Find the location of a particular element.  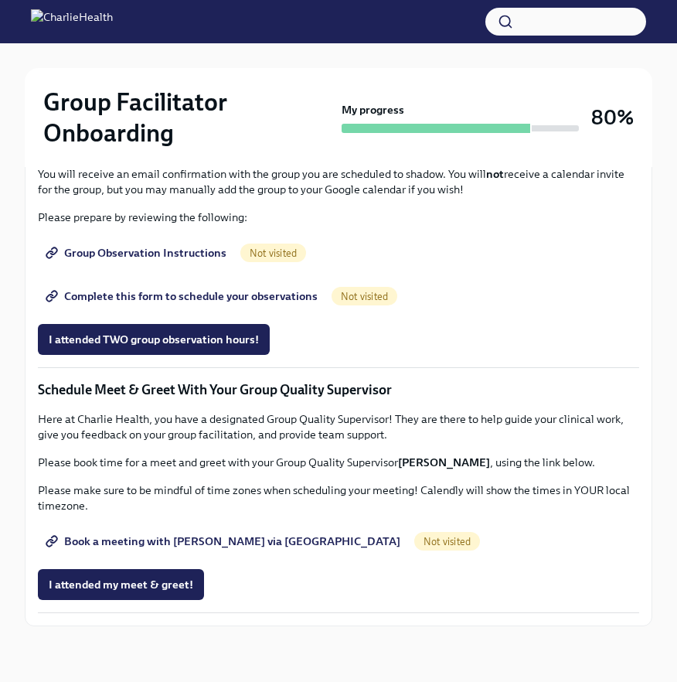

p: Schedule Meet & Greet With Your Group Quality Supervisor is located at coordinates (339, 390).